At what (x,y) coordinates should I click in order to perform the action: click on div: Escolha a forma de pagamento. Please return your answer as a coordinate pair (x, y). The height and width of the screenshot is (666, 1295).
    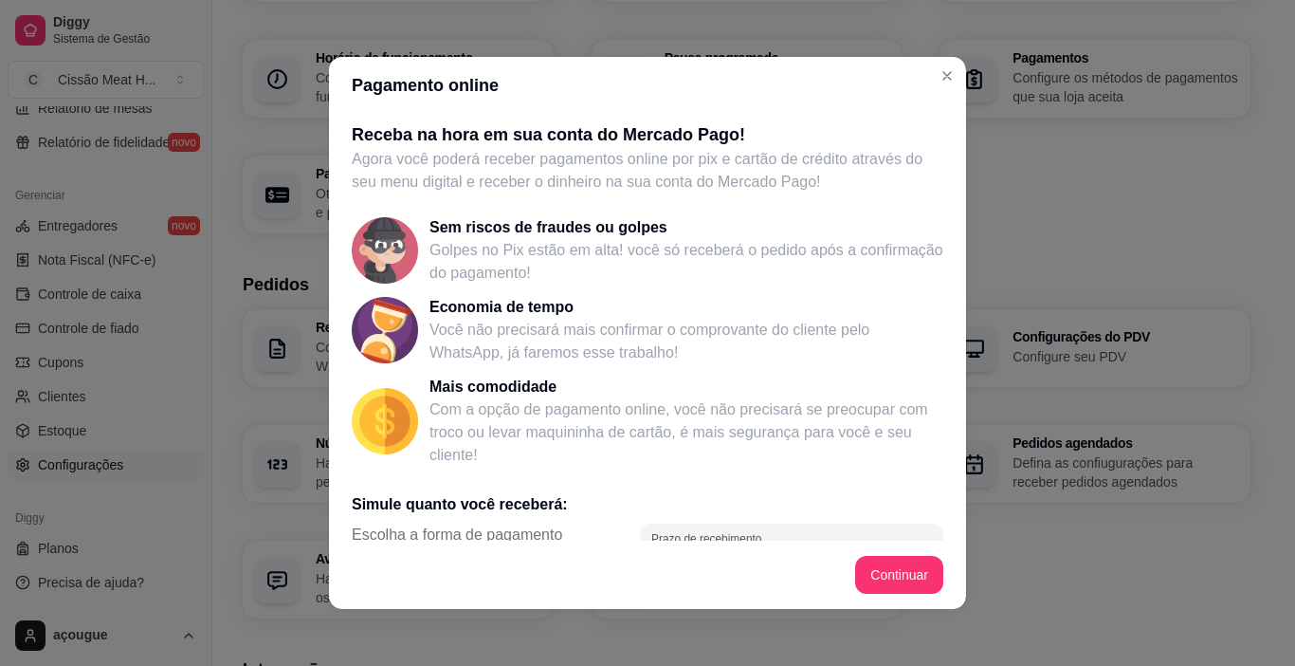
    Looking at the image, I should click on (457, 549).